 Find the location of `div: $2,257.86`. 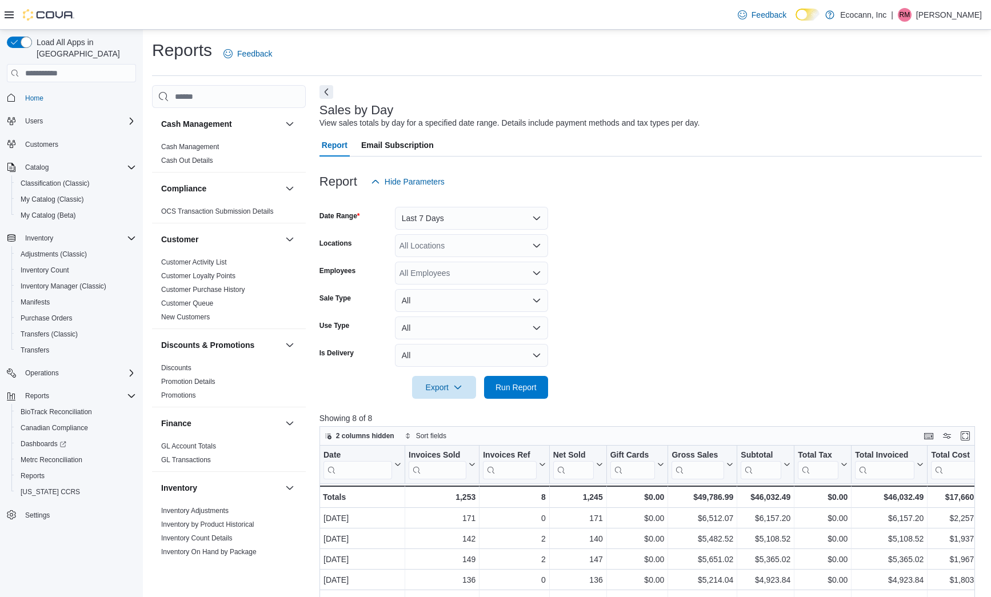

div: $2,257.86 is located at coordinates (958, 518).